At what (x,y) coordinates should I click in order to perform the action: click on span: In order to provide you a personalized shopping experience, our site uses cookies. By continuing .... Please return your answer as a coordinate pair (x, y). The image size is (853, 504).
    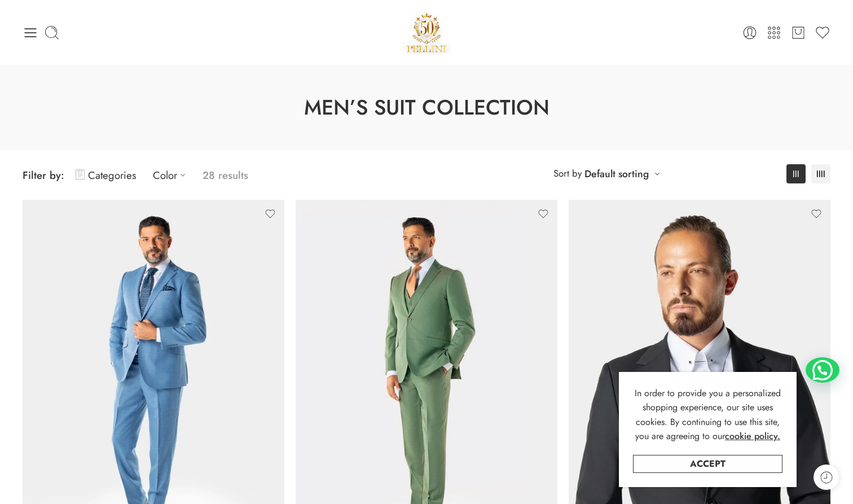
    Looking at the image, I should click on (707, 415).